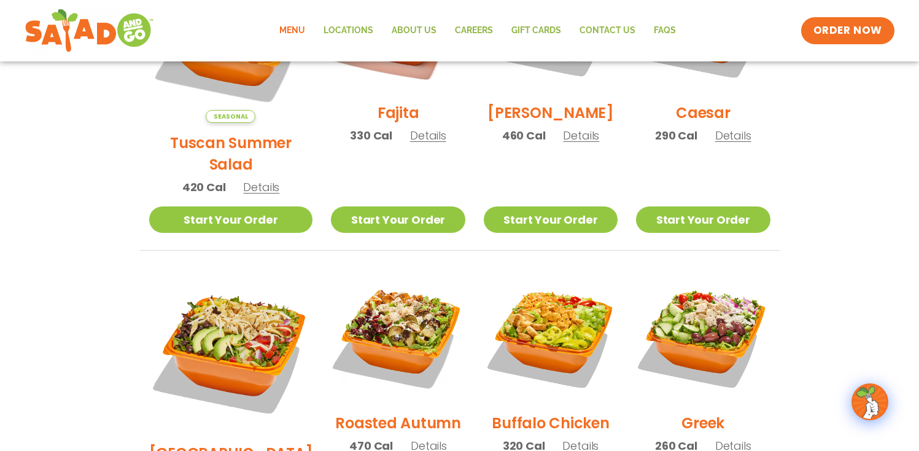 The width and height of the screenshot is (919, 451). What do you see at coordinates (231, 351) in the screenshot?
I see `img: Product photo for BBQ Ranch Salad` at bounding box center [231, 351].